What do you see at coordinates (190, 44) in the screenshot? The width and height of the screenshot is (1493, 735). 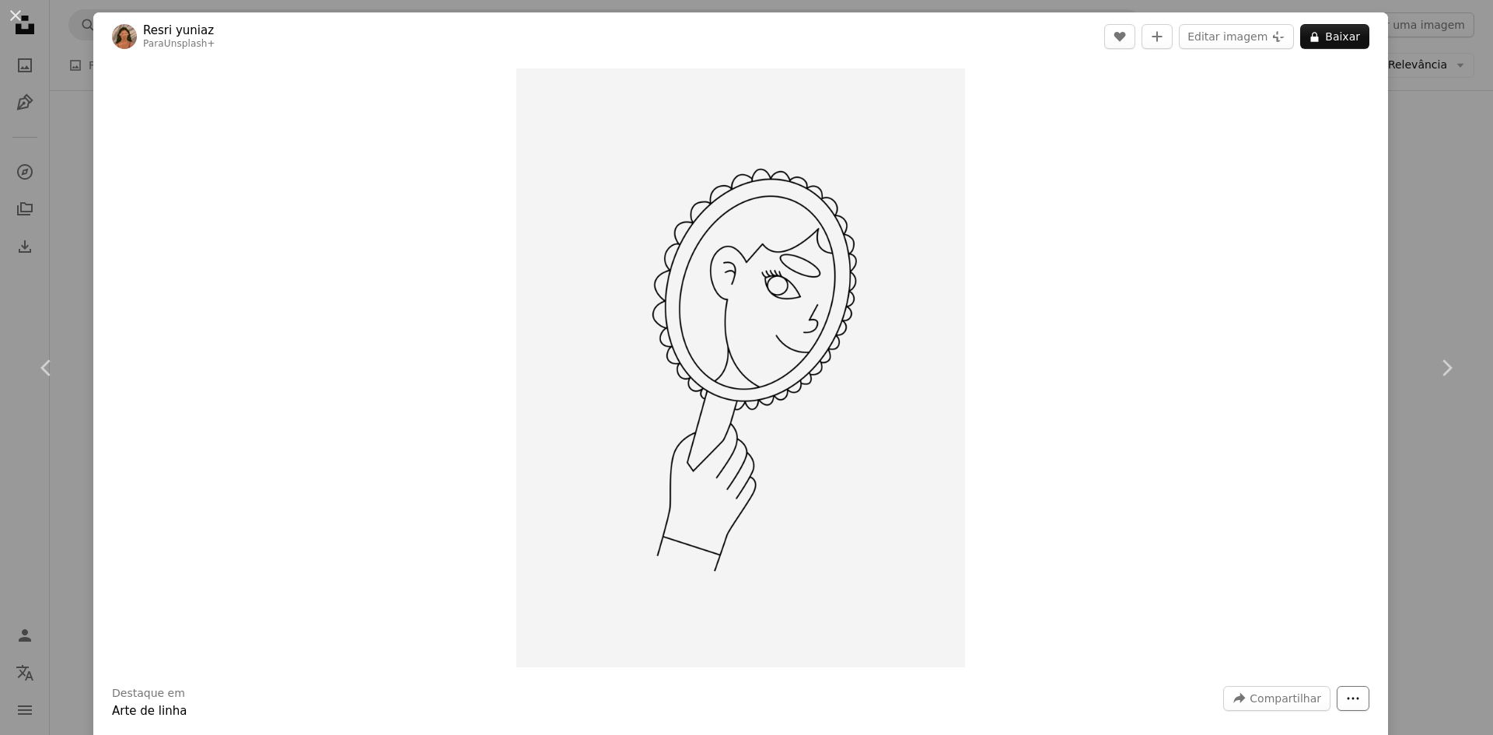 I see `a: Unsplash+` at bounding box center [190, 44].